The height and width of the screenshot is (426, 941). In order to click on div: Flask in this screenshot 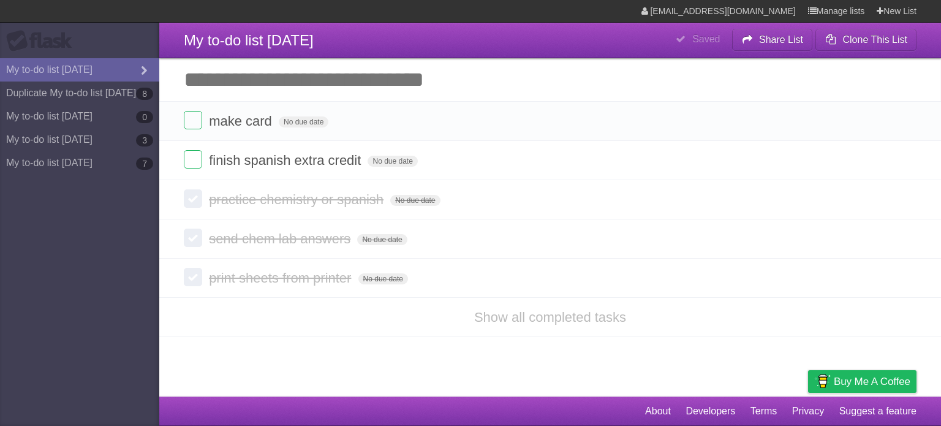, I will do `click(43, 41)`.